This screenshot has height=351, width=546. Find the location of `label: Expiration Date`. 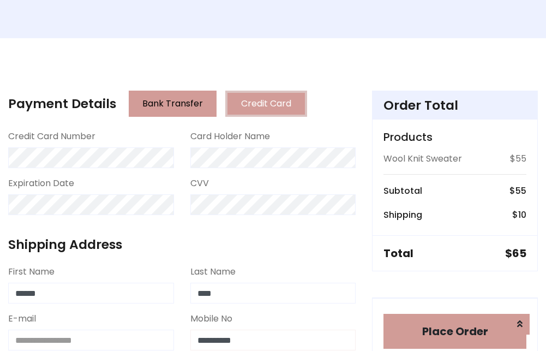

label: Expiration Date is located at coordinates (41, 183).